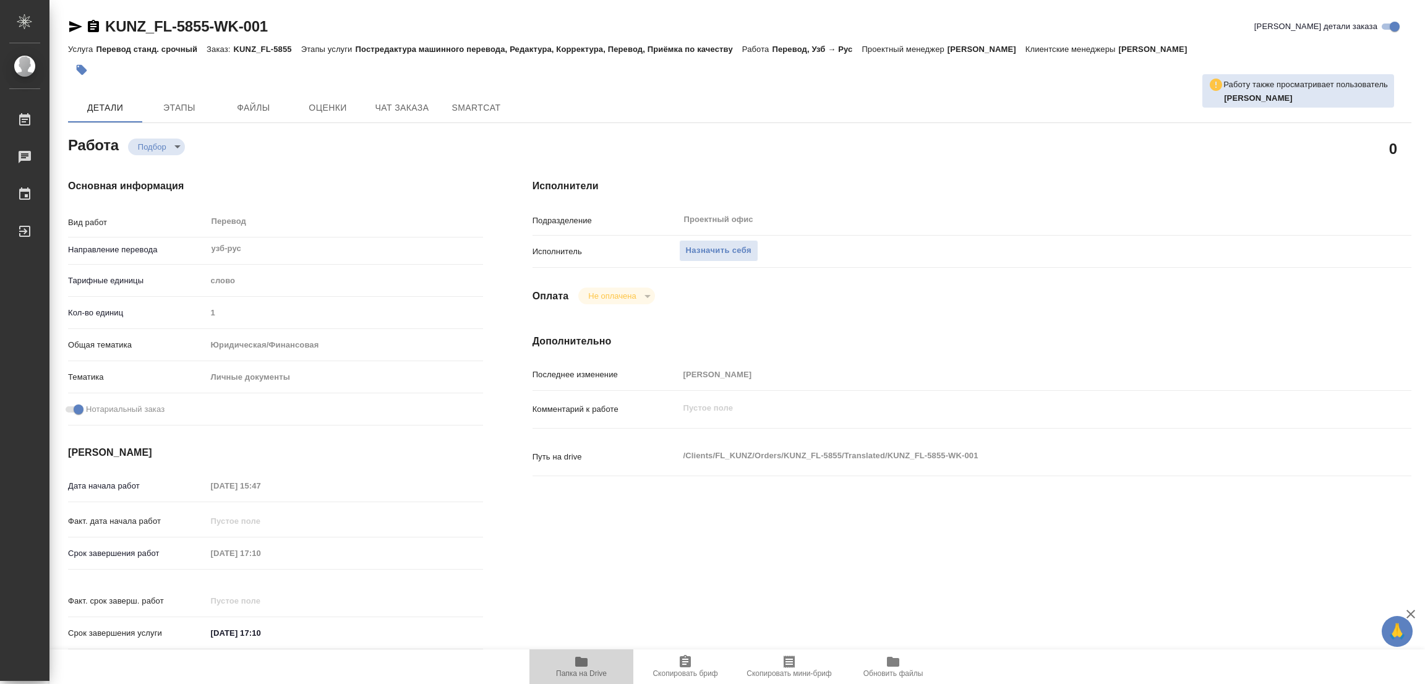  Describe the element at coordinates (605, 221) in the screenshot. I see `p: Подразделение` at that location.